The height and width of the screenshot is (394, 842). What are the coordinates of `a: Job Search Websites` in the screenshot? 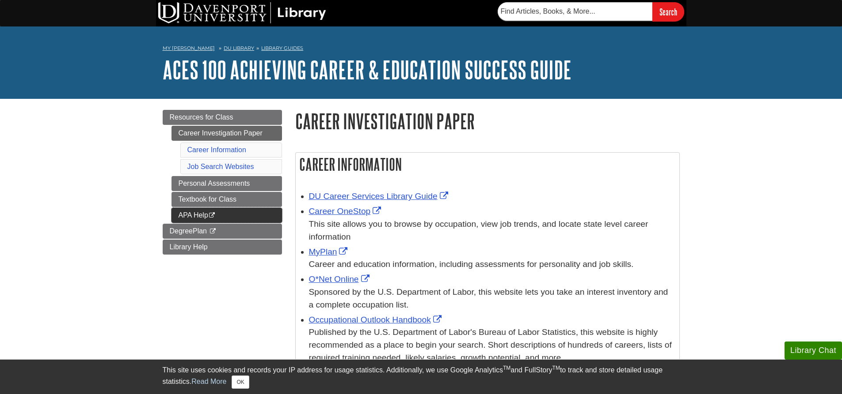 It's located at (220, 167).